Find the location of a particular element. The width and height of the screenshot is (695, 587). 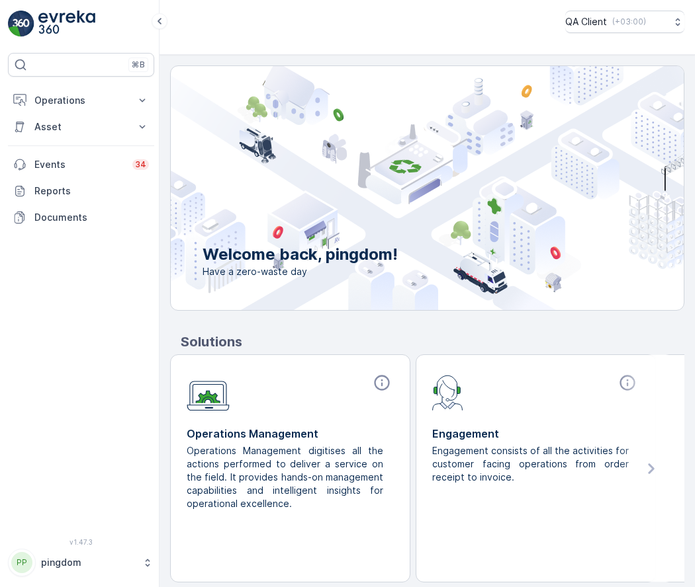

a: Reports is located at coordinates (81, 191).